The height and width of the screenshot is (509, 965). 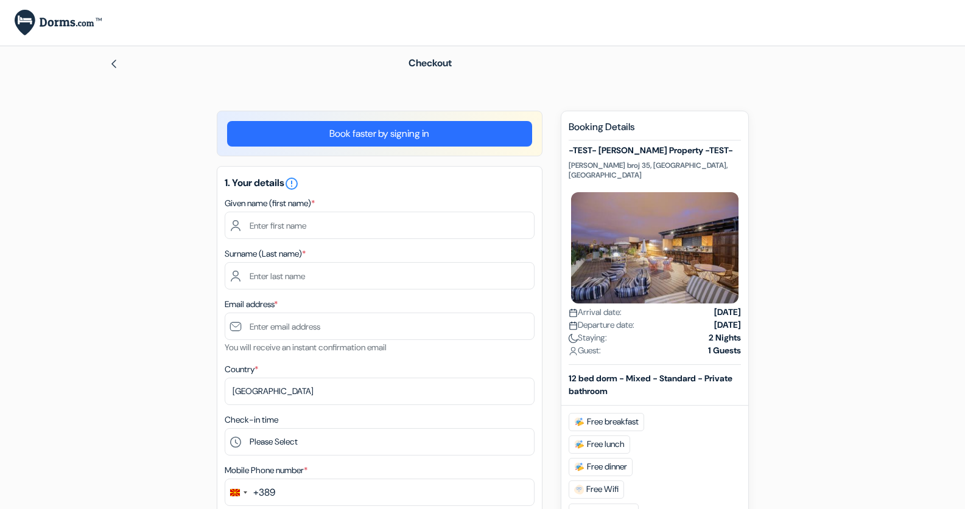 I want to click on h5: Booking Details, so click(x=654, y=131).